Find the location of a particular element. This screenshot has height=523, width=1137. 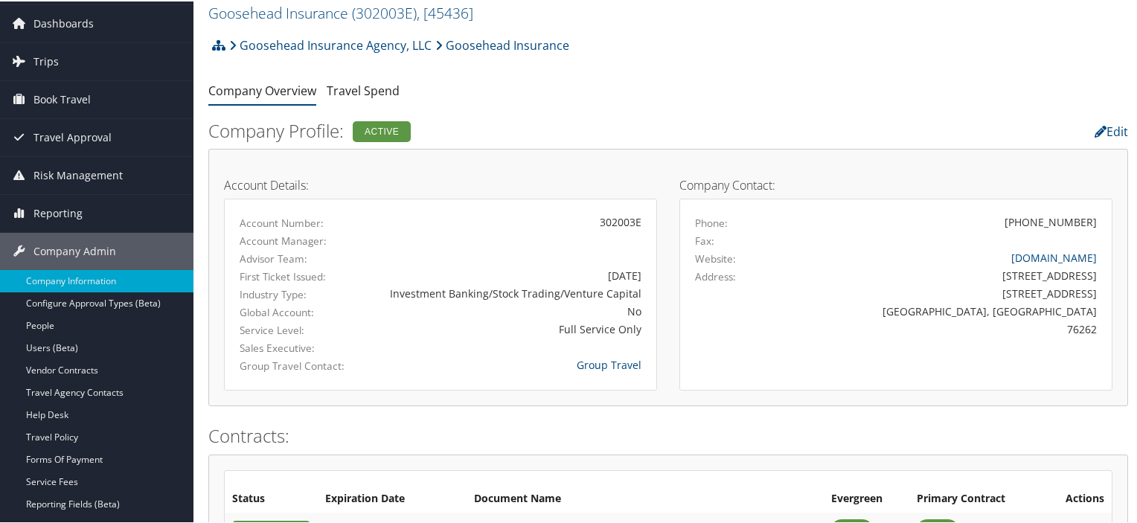

label: Sales Executive: is located at coordinates (299, 347).